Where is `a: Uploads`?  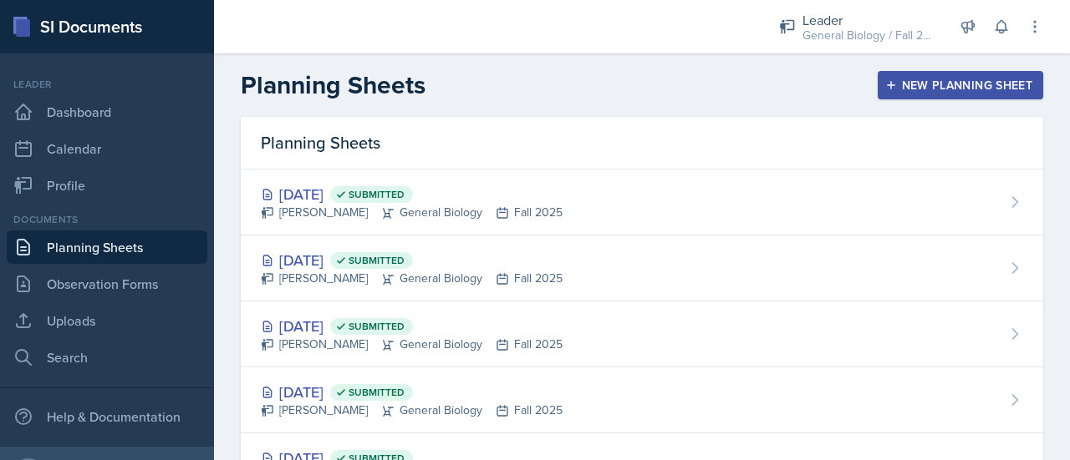
a: Uploads is located at coordinates (107, 321).